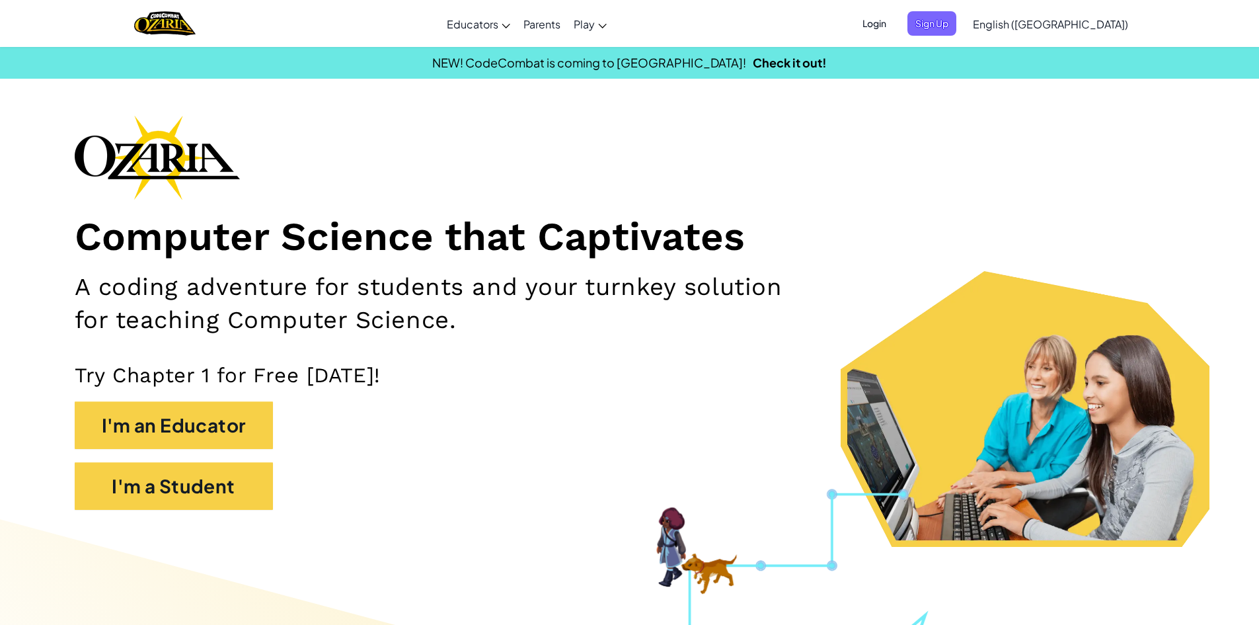 This screenshot has width=1259, height=625. Describe the element at coordinates (590, 24) in the screenshot. I see `a: Play` at that location.